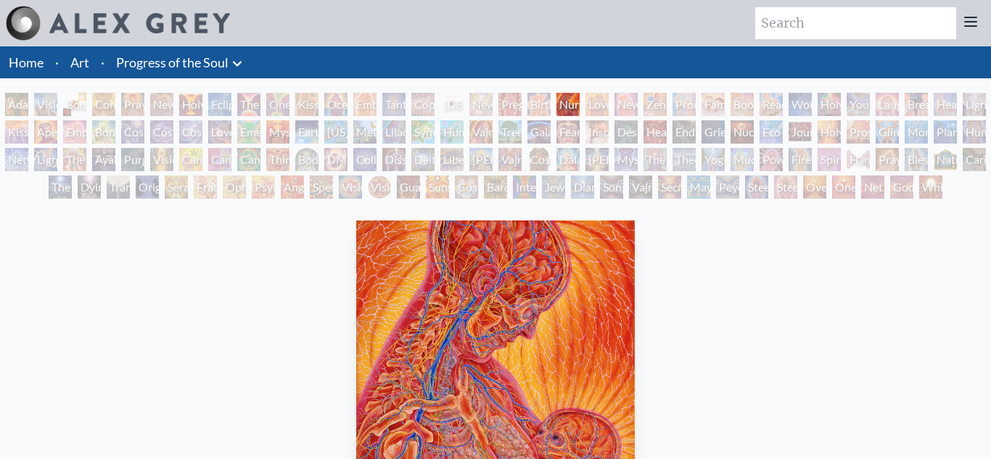  Describe the element at coordinates (80, 62) in the screenshot. I see `a: Art` at that location.